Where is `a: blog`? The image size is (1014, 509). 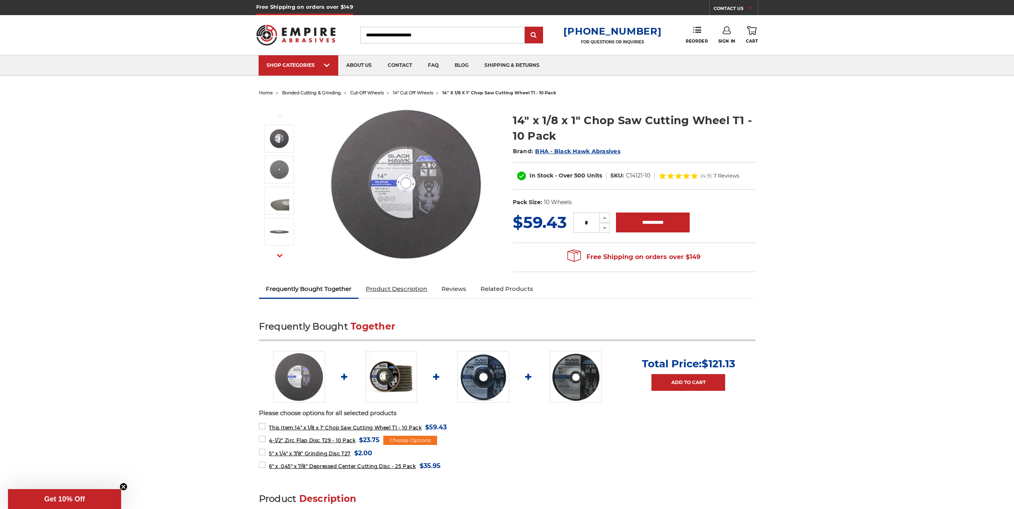
a: blog is located at coordinates (461, 65).